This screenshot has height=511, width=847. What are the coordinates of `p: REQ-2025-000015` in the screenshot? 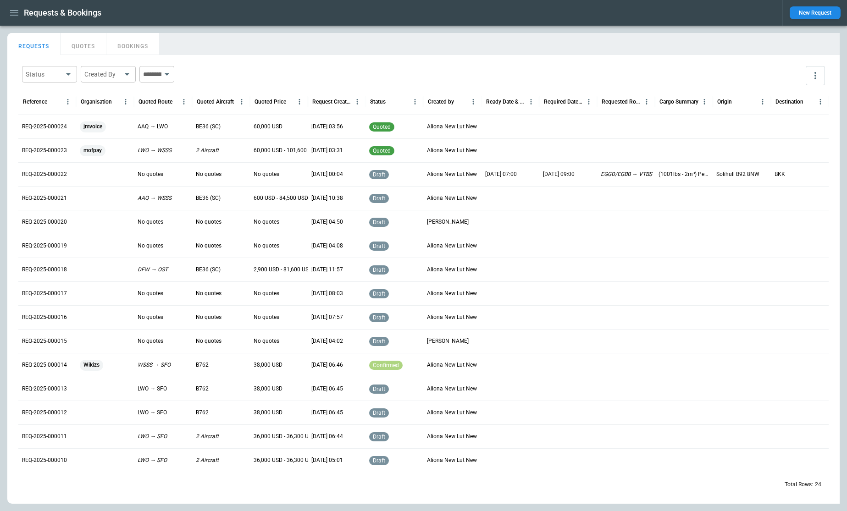 It's located at (44, 341).